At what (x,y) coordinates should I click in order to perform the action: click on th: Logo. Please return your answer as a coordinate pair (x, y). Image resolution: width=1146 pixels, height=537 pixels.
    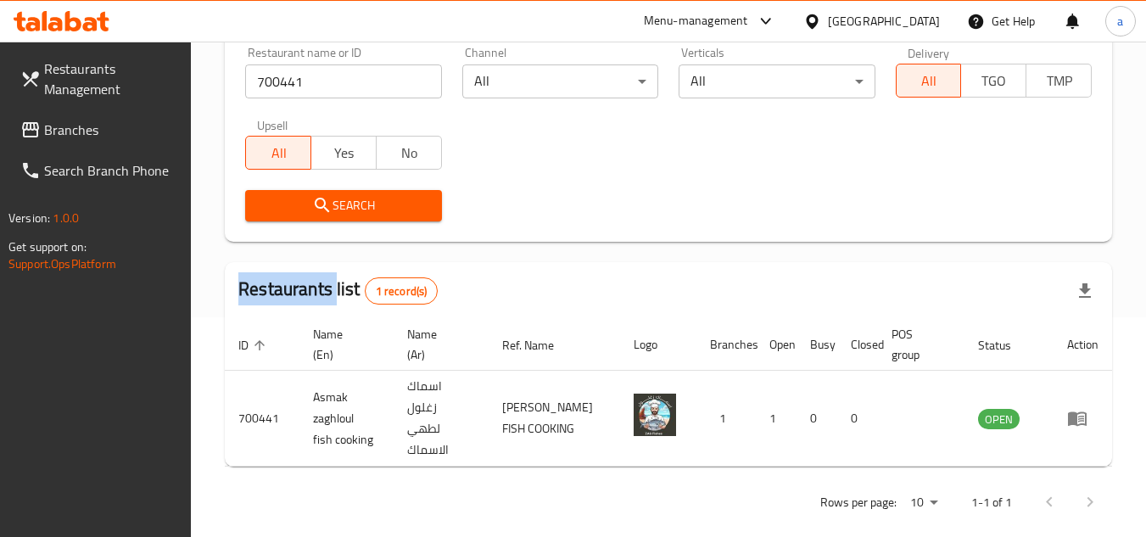
    Looking at the image, I should click on (659, 345).